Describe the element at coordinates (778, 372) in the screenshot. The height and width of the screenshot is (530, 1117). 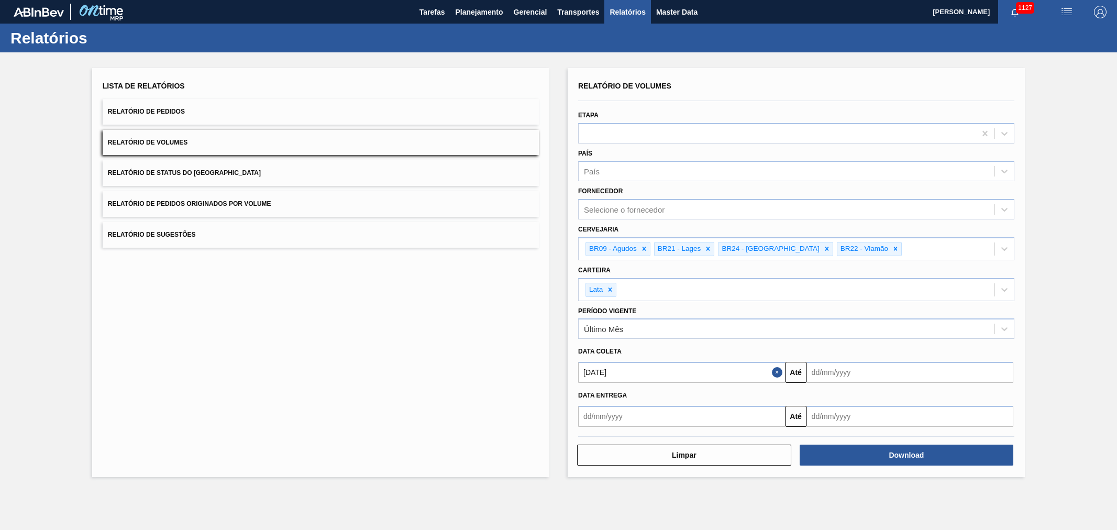
I see `button: Close` at that location.